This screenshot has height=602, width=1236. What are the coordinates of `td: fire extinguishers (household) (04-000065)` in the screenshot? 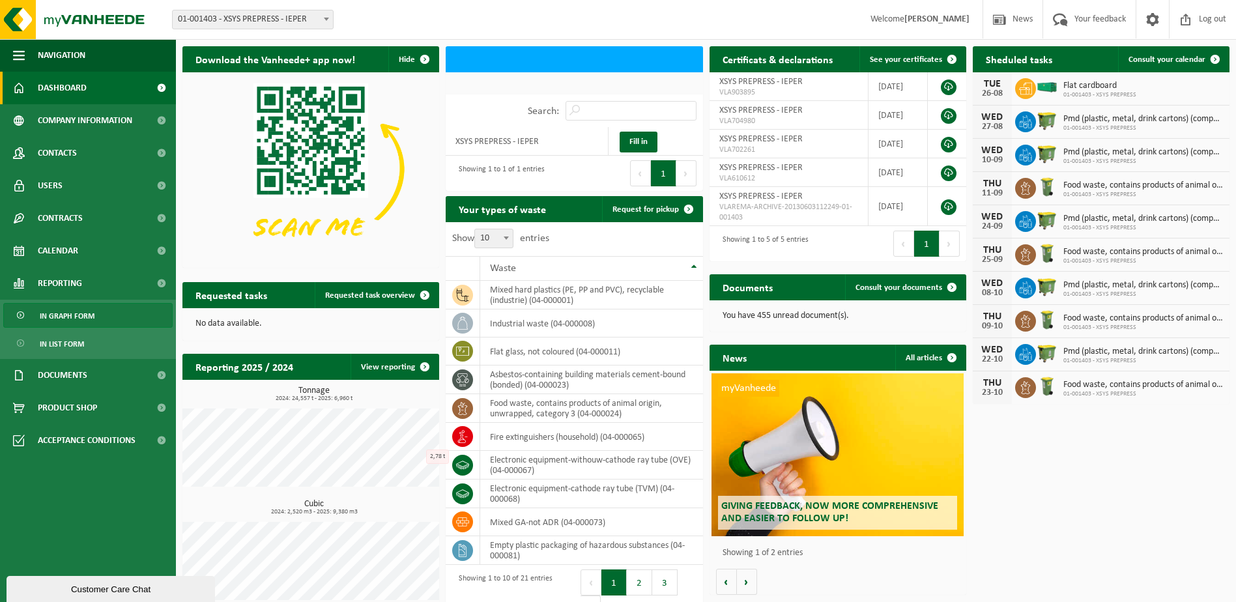 It's located at (591, 436).